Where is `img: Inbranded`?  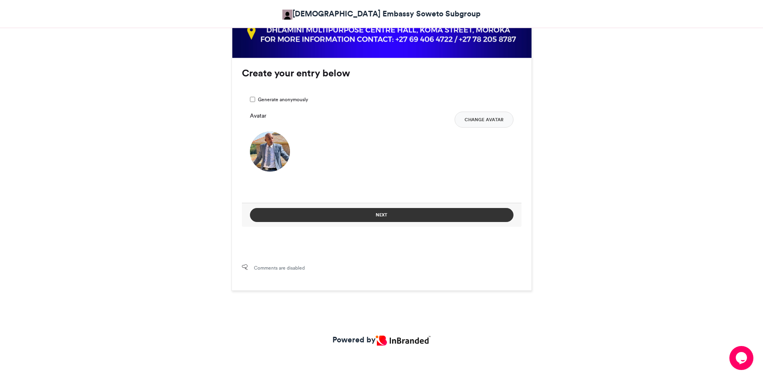
img: Inbranded is located at coordinates (403, 341).